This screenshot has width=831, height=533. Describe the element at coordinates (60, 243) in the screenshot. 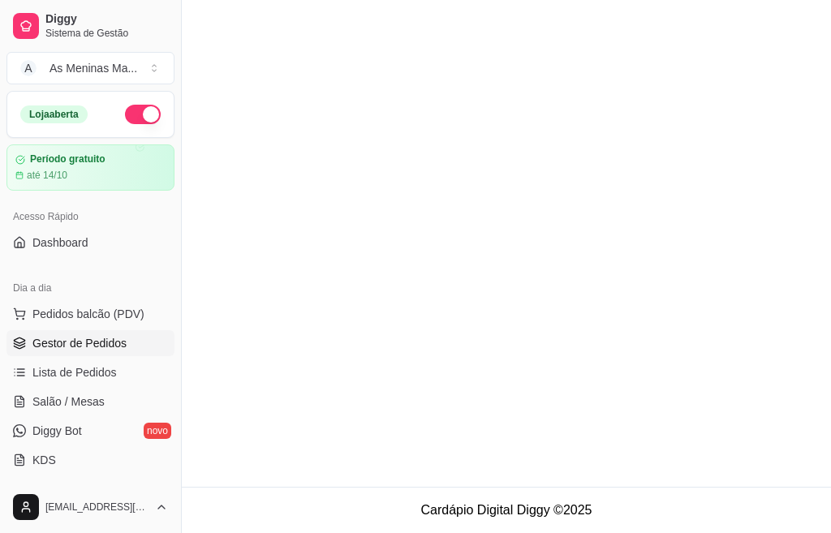

I see `span: Dashboard` at that location.